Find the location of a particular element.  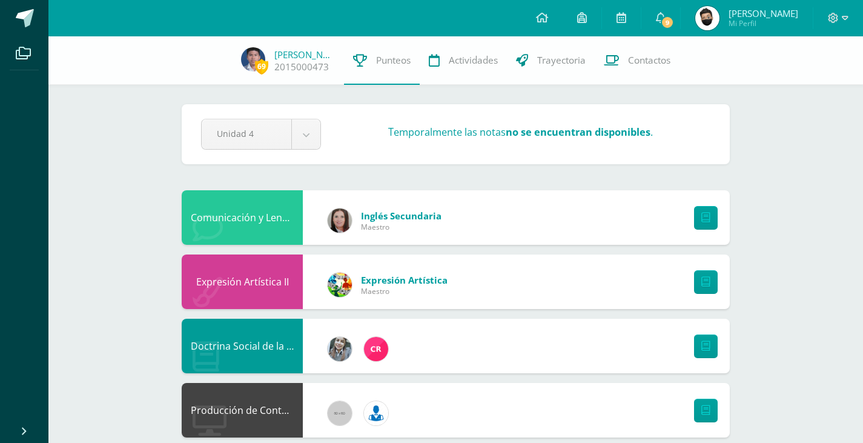

div: Producción de Contenidos Digitales is located at coordinates (242, 410).